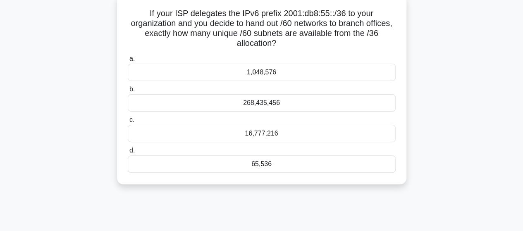  I want to click on div: 16,777,216, so click(262, 134).